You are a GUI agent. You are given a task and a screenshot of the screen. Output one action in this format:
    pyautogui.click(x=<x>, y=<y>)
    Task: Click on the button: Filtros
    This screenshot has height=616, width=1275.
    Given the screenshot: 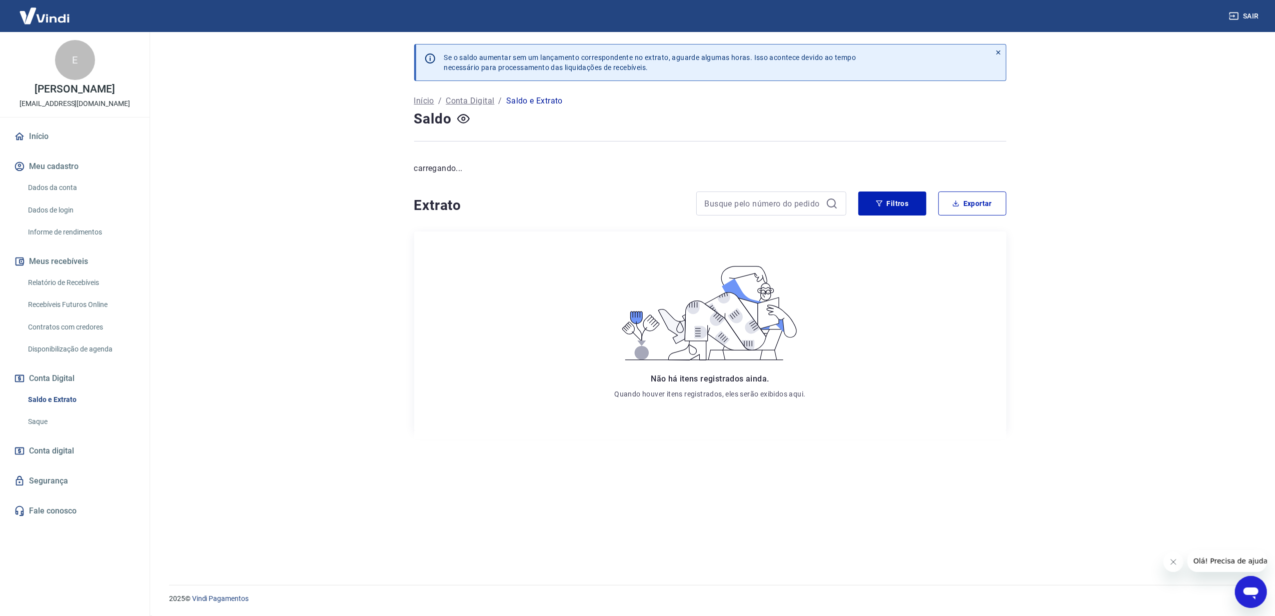 What is the action you would take?
    pyautogui.click(x=892, y=204)
    